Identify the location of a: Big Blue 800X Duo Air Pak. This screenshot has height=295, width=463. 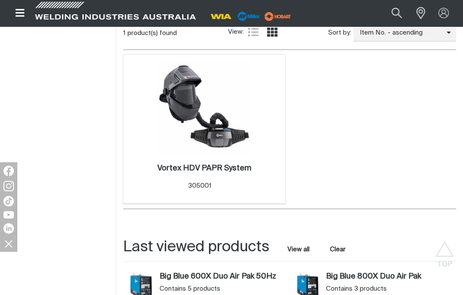
(389, 277).